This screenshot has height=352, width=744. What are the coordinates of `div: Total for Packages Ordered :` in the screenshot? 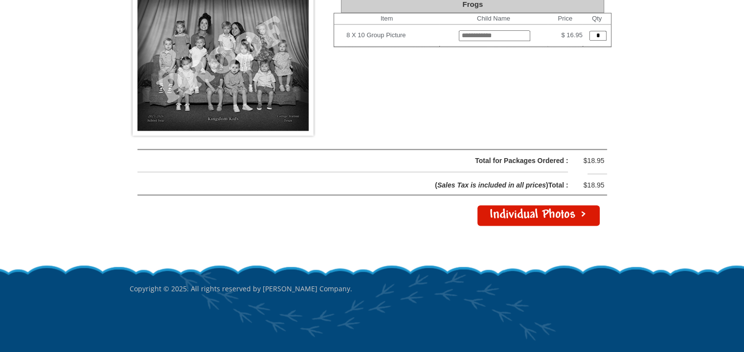 It's located at (366, 160).